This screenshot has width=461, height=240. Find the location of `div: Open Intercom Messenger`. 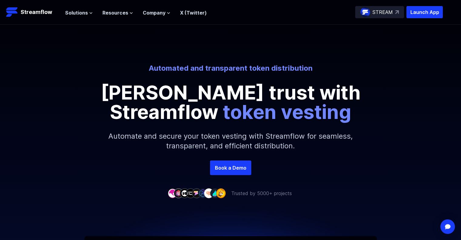

div: Open Intercom Messenger is located at coordinates (447, 226).